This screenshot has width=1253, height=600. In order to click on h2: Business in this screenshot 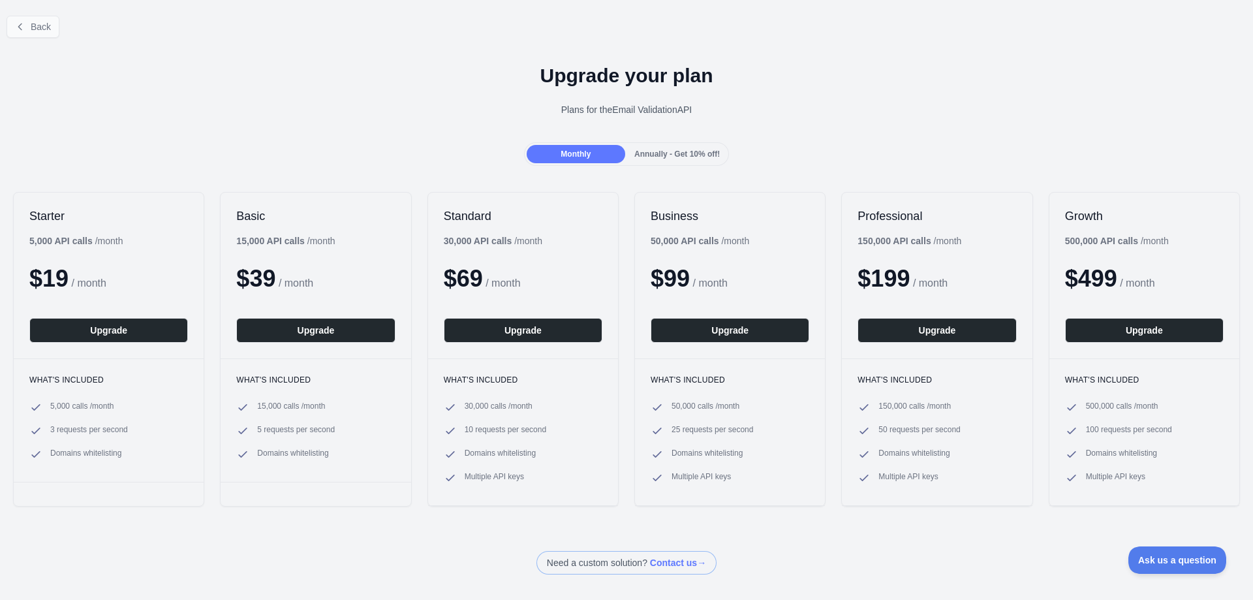, I will do `click(730, 216)`.